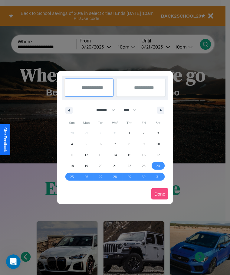 Image resolution: width=230 pixels, height=275 pixels. I want to click on button: 14, so click(115, 155).